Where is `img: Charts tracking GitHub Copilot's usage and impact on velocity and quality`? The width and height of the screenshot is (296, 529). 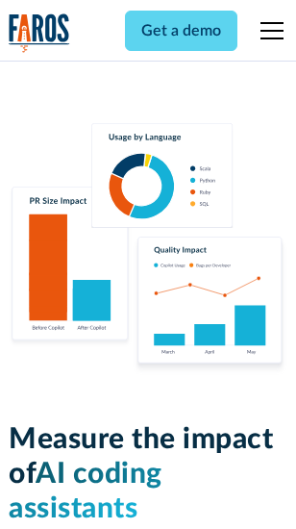 img: Charts tracking GitHub Copilot's usage and impact on velocity and quality is located at coordinates (148, 249).